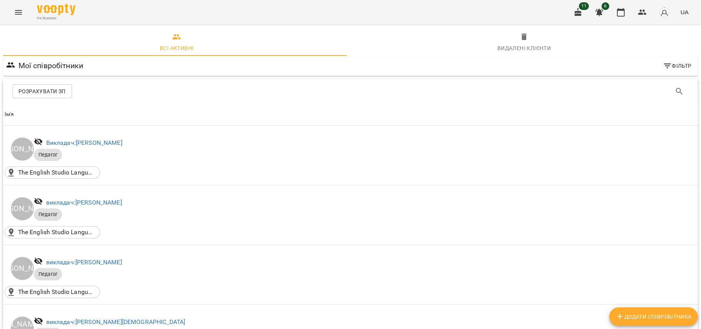 Image resolution: width=701 pixels, height=329 pixels. What do you see at coordinates (18, 12) in the screenshot?
I see `button: Menu` at bounding box center [18, 12].